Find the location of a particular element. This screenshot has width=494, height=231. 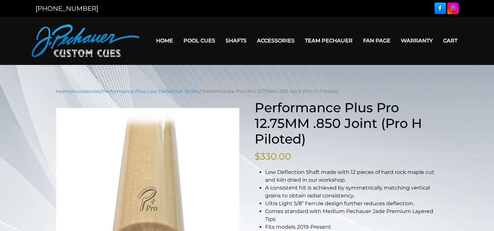

li: Low Deflection Shaft made with 12 pieces of hard rock maple cut and kiln dried in our workshop. is located at coordinates (352, 176).